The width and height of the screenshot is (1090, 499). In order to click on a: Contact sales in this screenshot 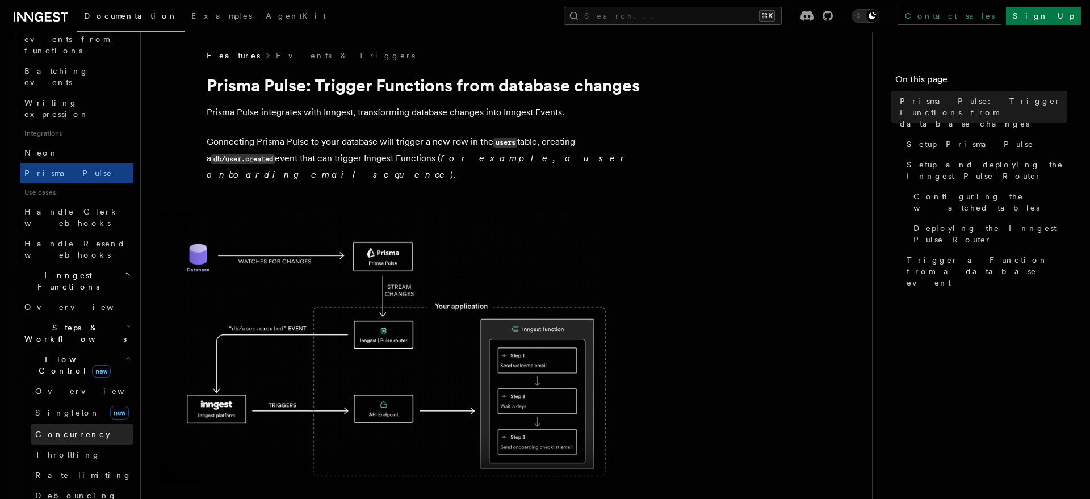, I will do `click(949, 16)`.